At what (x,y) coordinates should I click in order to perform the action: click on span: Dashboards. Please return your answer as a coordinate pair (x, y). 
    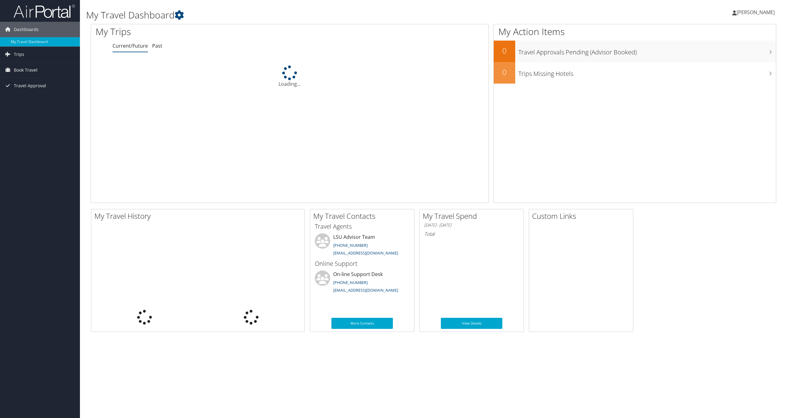
    Looking at the image, I should click on (26, 30).